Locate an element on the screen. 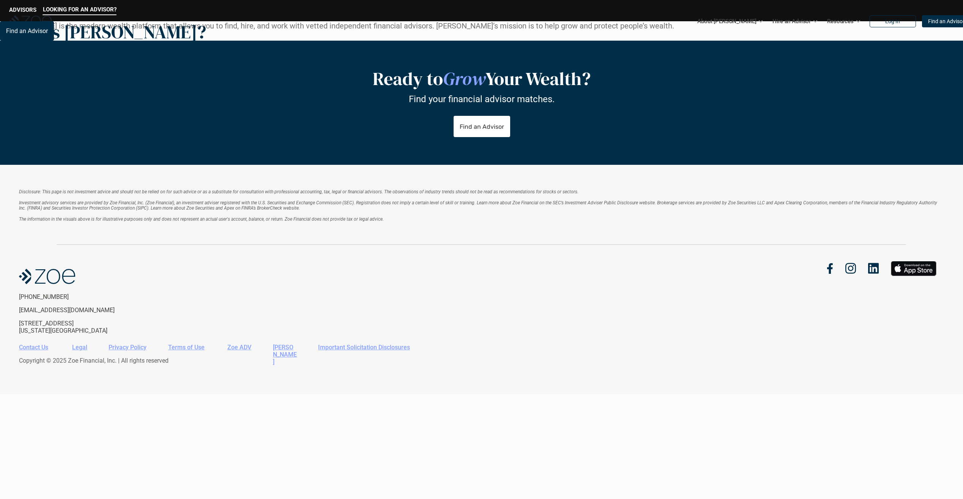  p: Log In is located at coordinates (893, 21).